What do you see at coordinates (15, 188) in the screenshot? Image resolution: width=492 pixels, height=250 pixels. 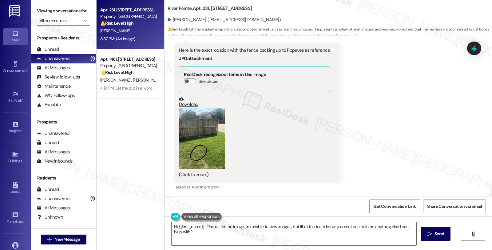 I see `a: Leads` at bounding box center [15, 188].